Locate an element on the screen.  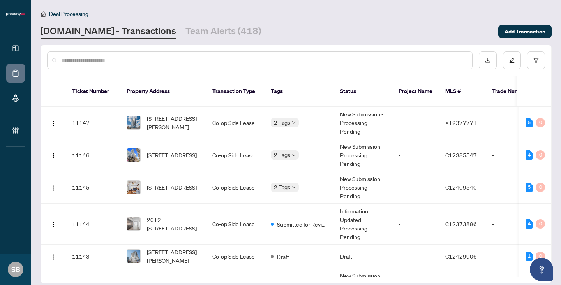
td: 11146 is located at coordinates (93, 155).